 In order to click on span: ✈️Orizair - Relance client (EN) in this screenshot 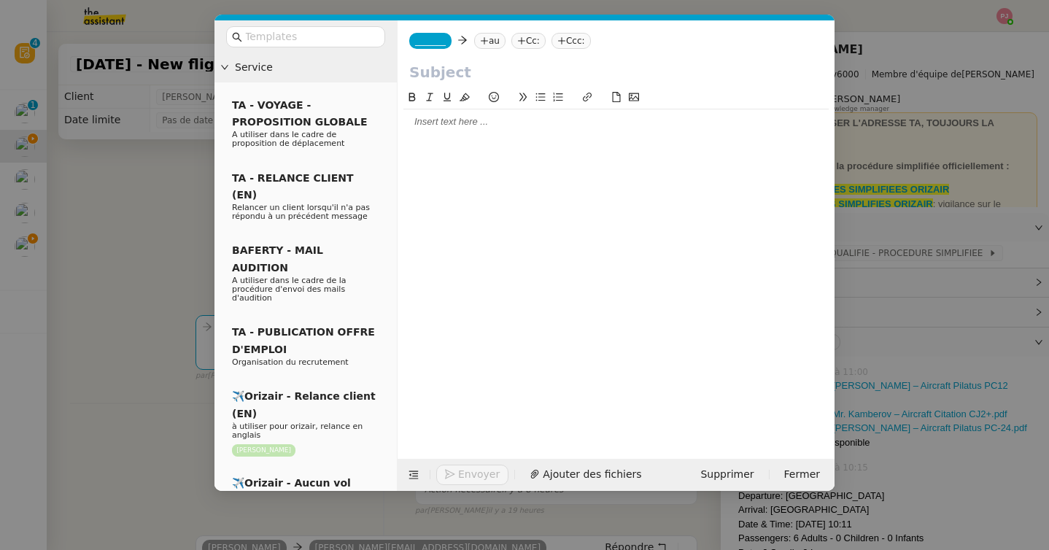, I will do `click(303, 404)`.